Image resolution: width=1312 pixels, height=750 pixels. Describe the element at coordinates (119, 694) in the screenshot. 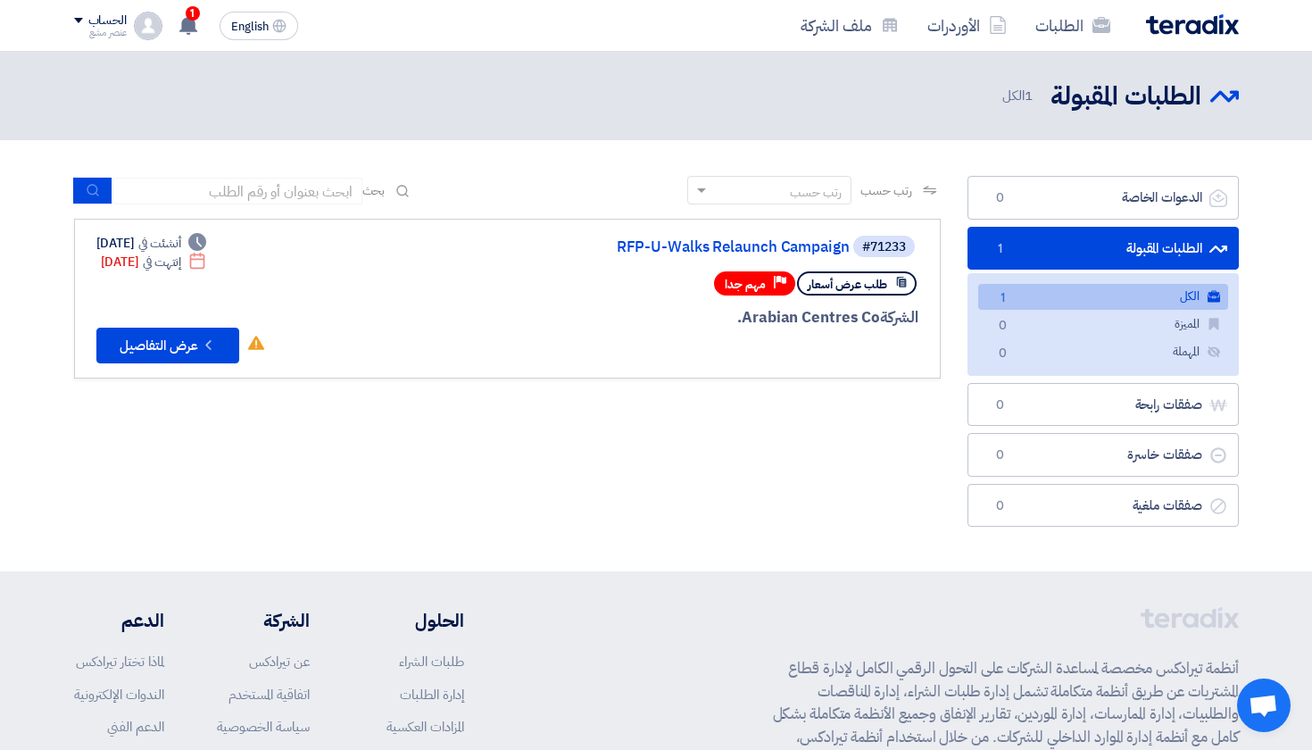

I see `a: الندوات الإلكترونية` at that location.